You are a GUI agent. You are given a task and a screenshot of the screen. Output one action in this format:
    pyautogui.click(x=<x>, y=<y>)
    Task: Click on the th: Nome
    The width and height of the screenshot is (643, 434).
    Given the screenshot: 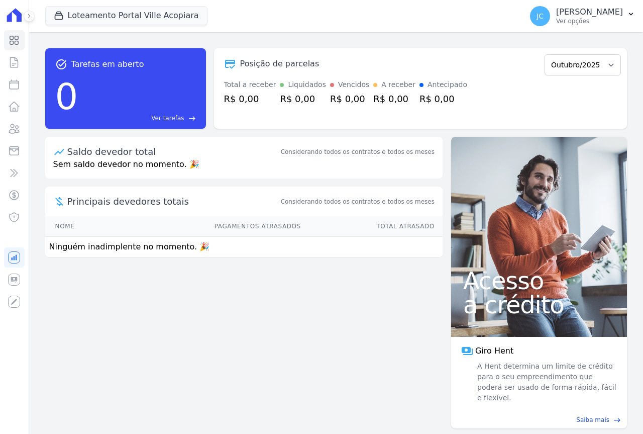 What is the action you would take?
    pyautogui.click(x=80, y=226)
    